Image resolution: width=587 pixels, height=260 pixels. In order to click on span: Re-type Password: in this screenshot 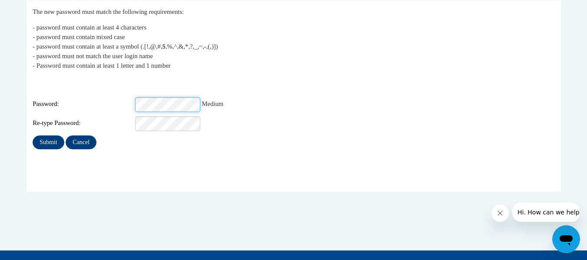, I will do `click(83, 123)`.